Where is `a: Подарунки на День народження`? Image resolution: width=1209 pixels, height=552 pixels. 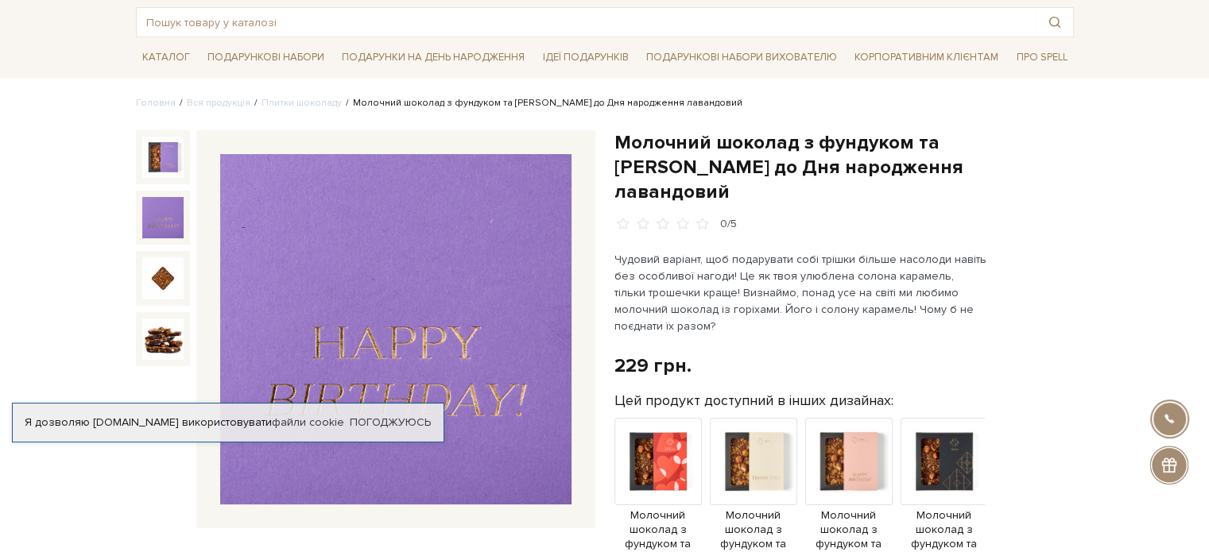
a: Подарунки на День народження is located at coordinates (433, 57).